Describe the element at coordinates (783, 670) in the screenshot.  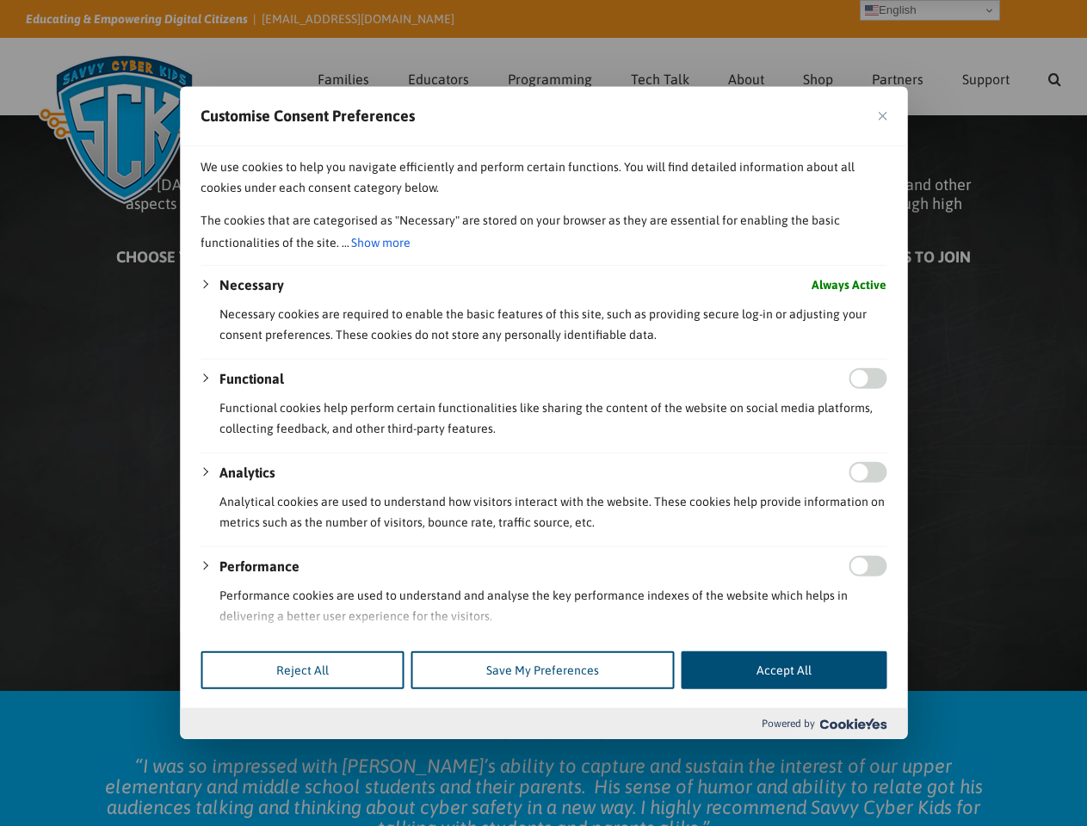
I see `button: Accept All` at that location.